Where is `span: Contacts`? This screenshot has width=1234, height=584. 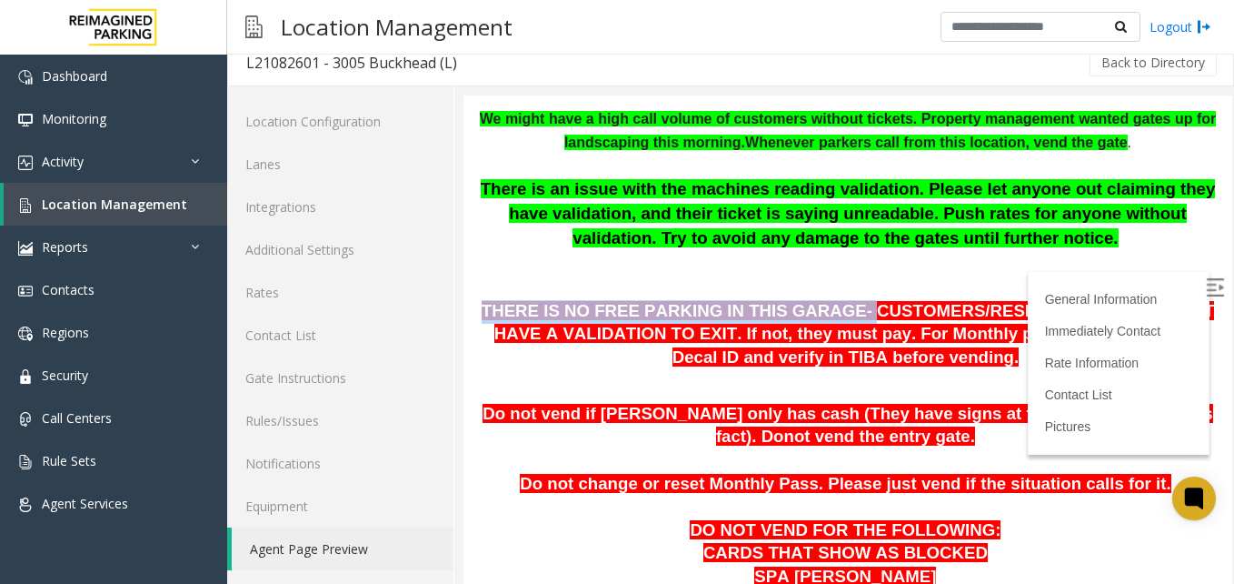
span: Contacts is located at coordinates (68, 289).